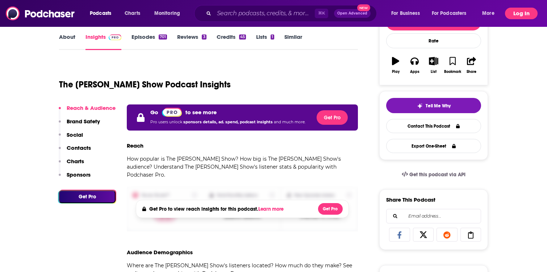 This screenshot has height=272, width=547. What do you see at coordinates (447, 234) in the screenshot?
I see `a: Share on Reddit` at bounding box center [447, 234].